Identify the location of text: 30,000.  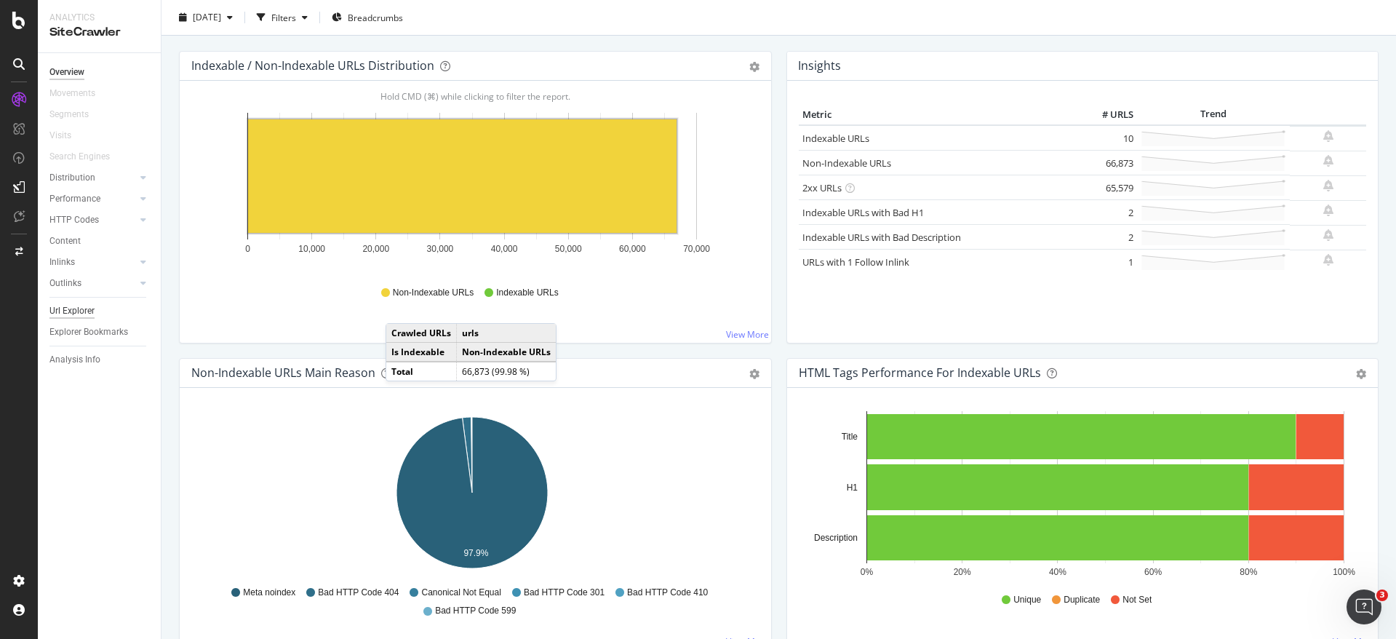
(440, 249).